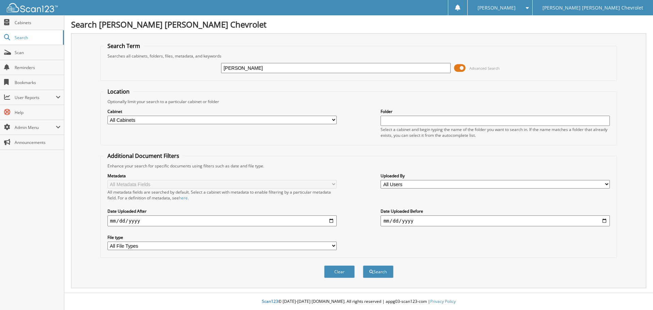  Describe the element at coordinates (359, 166) in the screenshot. I see `div: Enhance your search for specific documents using filters such as date and file type.` at that location.